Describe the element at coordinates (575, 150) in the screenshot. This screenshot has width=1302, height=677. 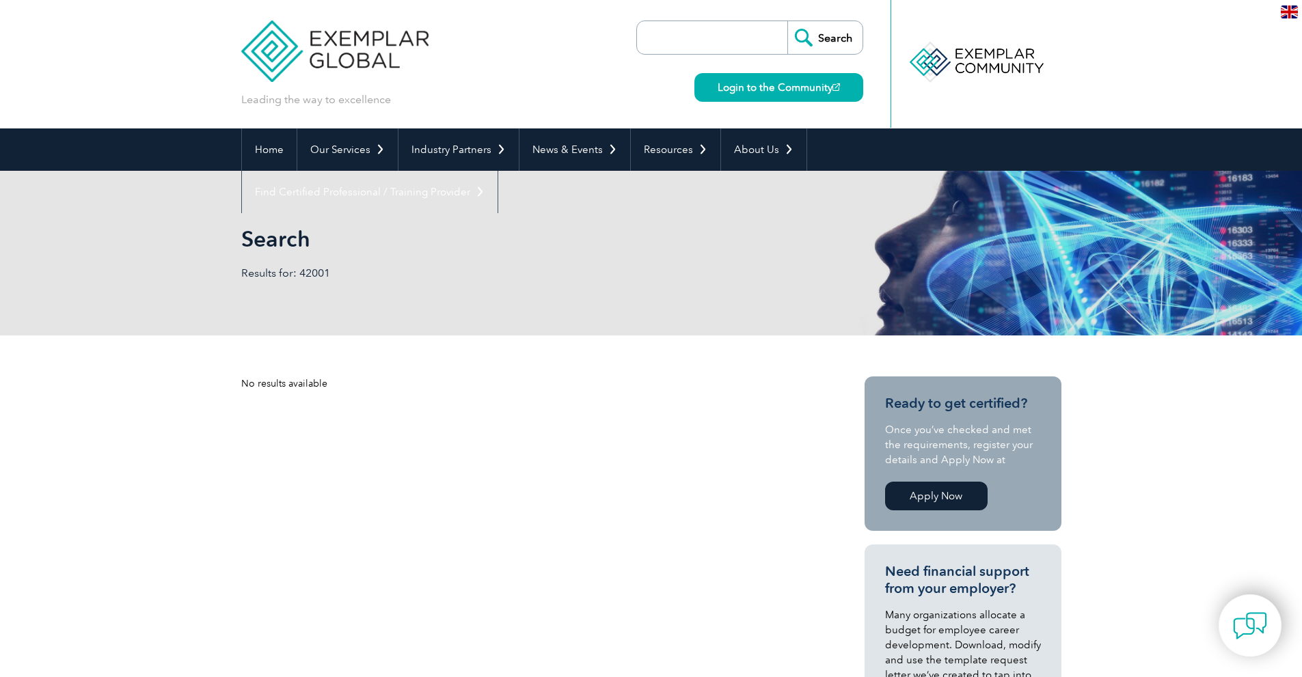
I see `a: News & Events` at that location.